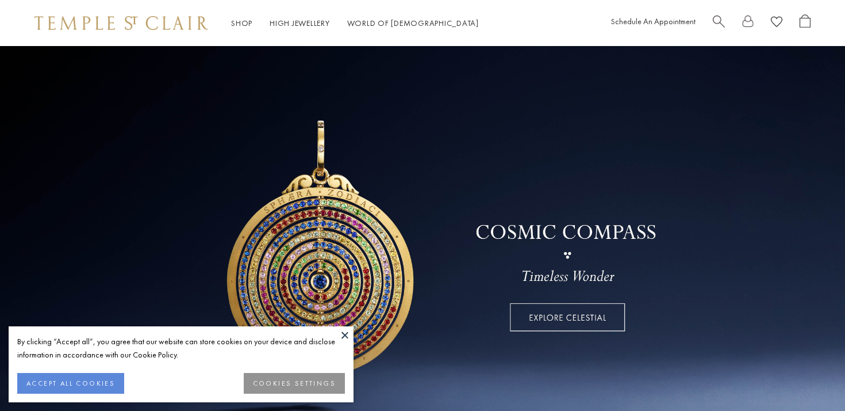 This screenshot has width=845, height=411. What do you see at coordinates (300, 23) in the screenshot?
I see `a: High JewelleryHigh Jewellery` at bounding box center [300, 23].